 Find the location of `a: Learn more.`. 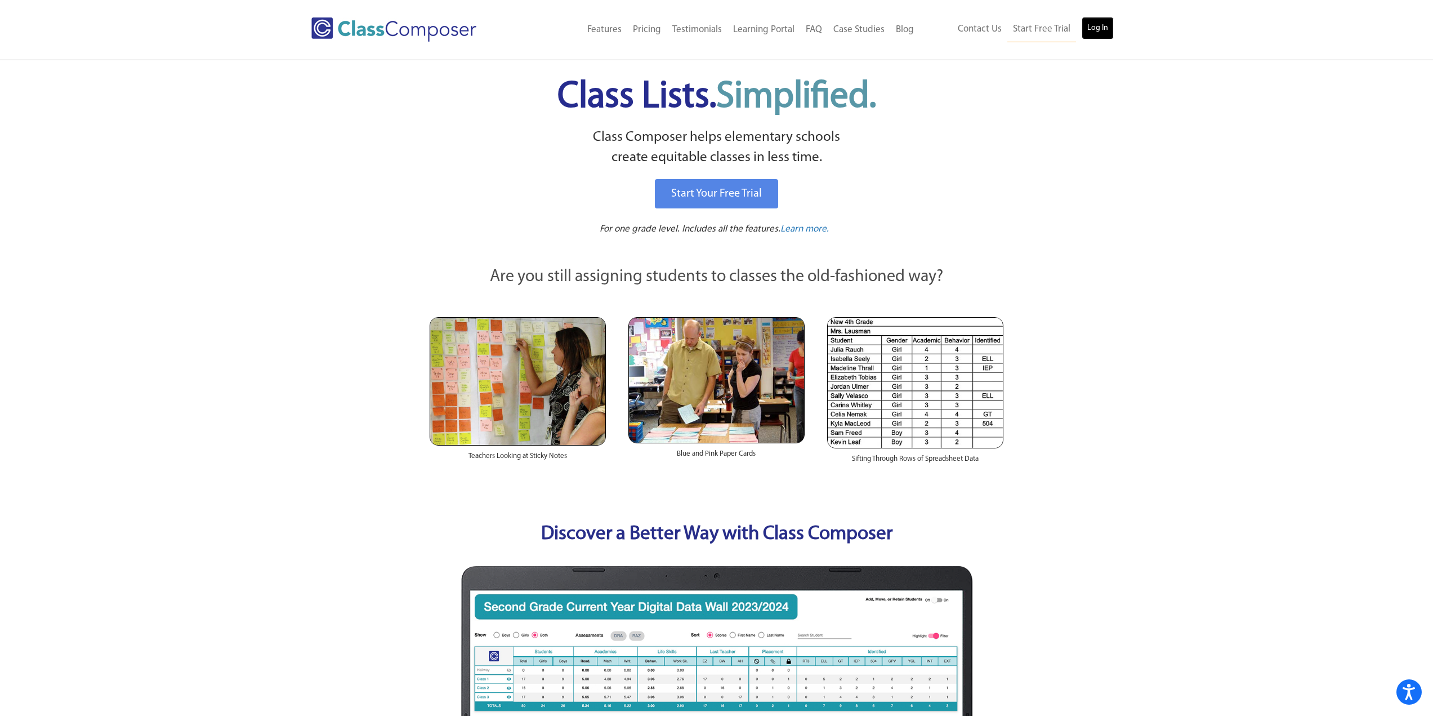

a: Learn more. is located at coordinates (805, 229).